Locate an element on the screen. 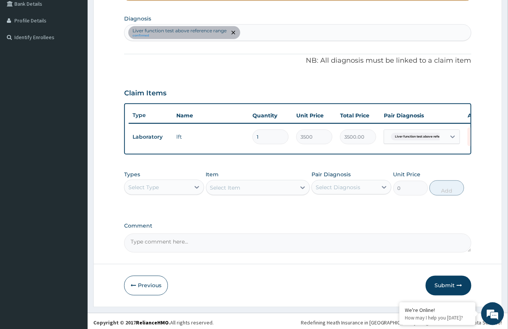 This screenshot has width=508, height=329. button: Add is located at coordinates (446, 188).